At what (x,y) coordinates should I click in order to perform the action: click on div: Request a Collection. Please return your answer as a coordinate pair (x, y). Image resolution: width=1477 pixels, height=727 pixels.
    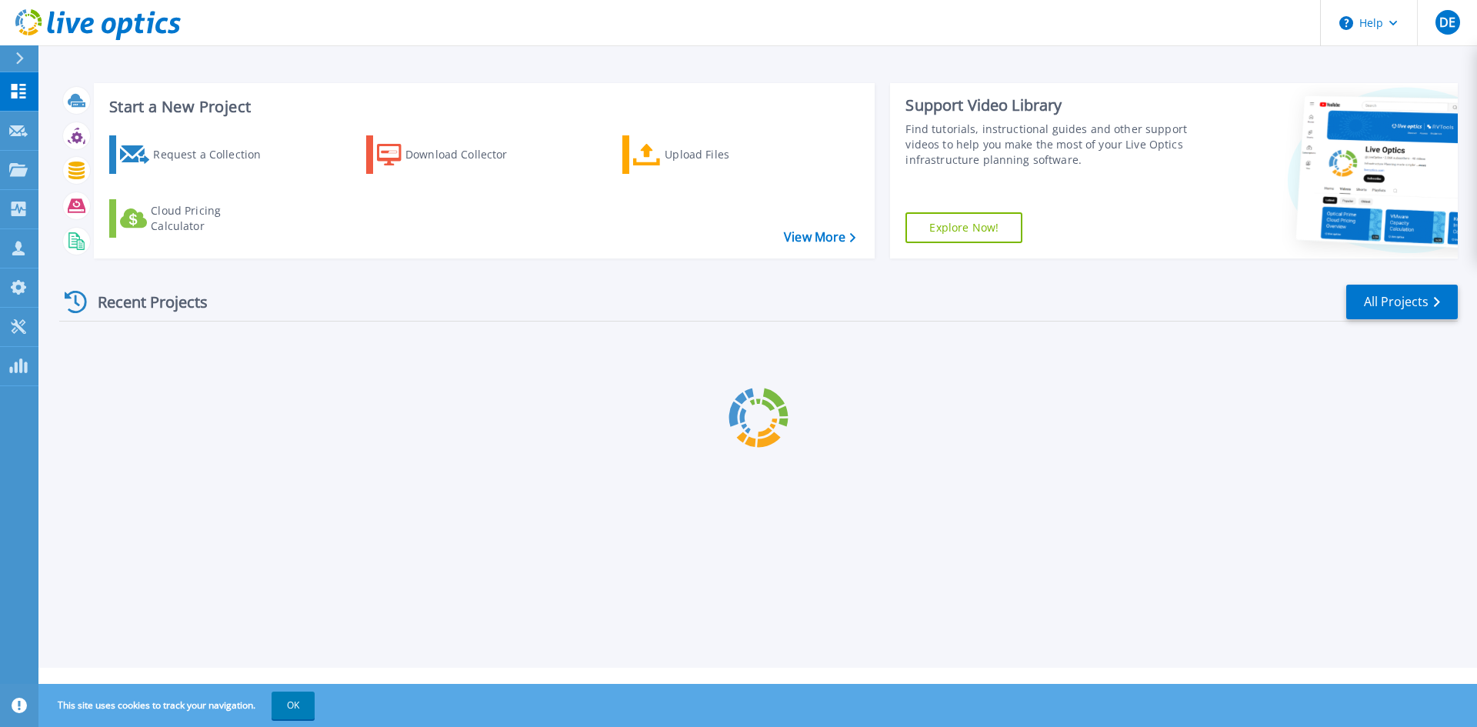
    Looking at the image, I should click on (215, 155).